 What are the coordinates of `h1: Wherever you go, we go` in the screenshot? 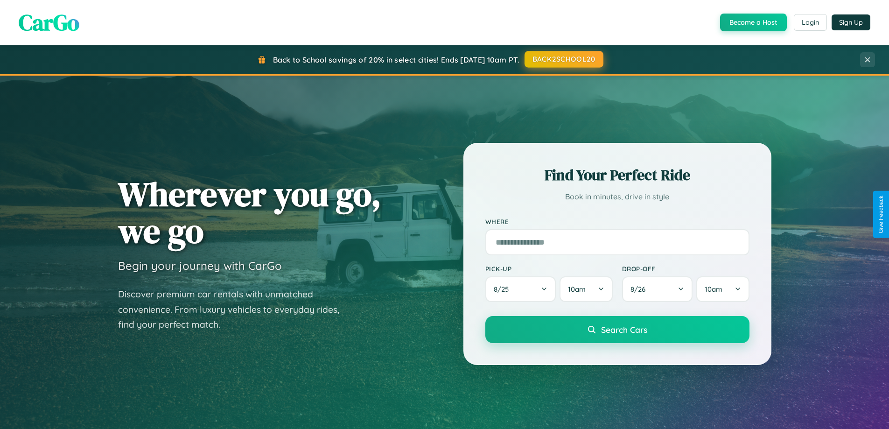 It's located at (250, 212).